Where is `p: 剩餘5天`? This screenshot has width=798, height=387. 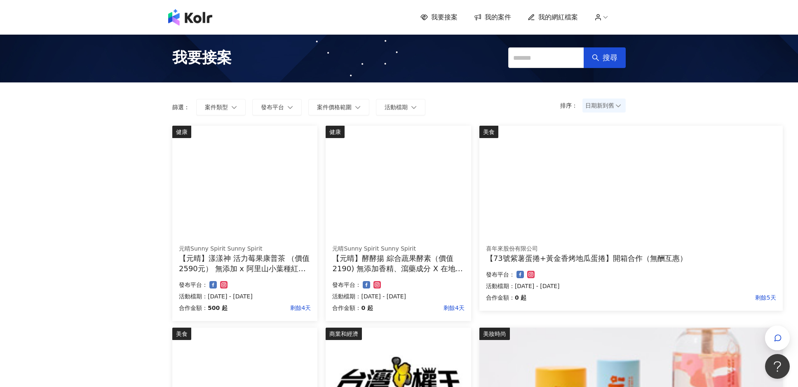
p: 剩餘5天 is located at coordinates (651, 297).